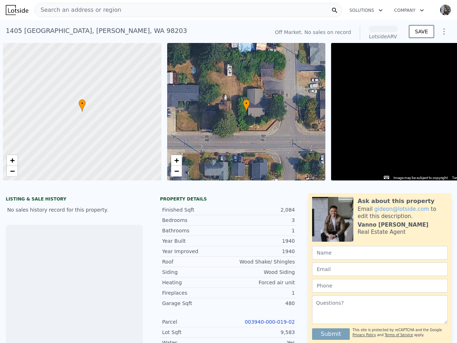 The height and width of the screenshot is (343, 457). What do you see at coordinates (345, 176) in the screenshot?
I see `img: Google` at bounding box center [345, 176].